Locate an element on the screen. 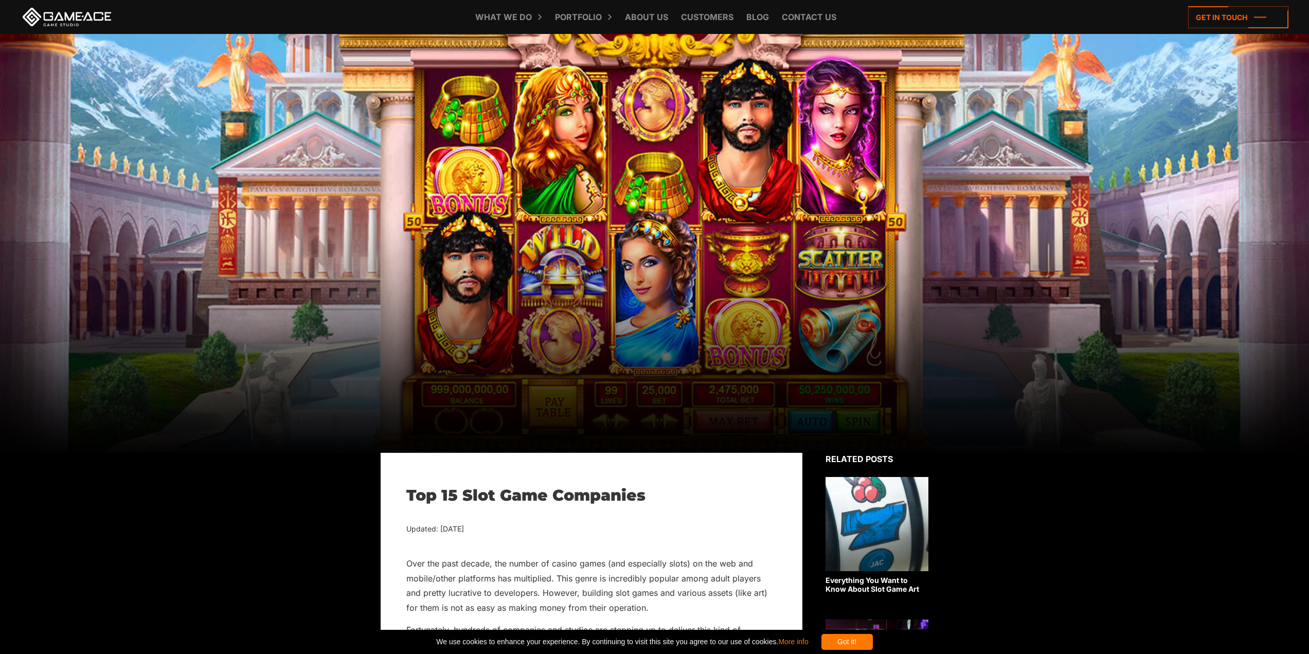  h1: Top 15 Slot Game Companies is located at coordinates (591, 495).